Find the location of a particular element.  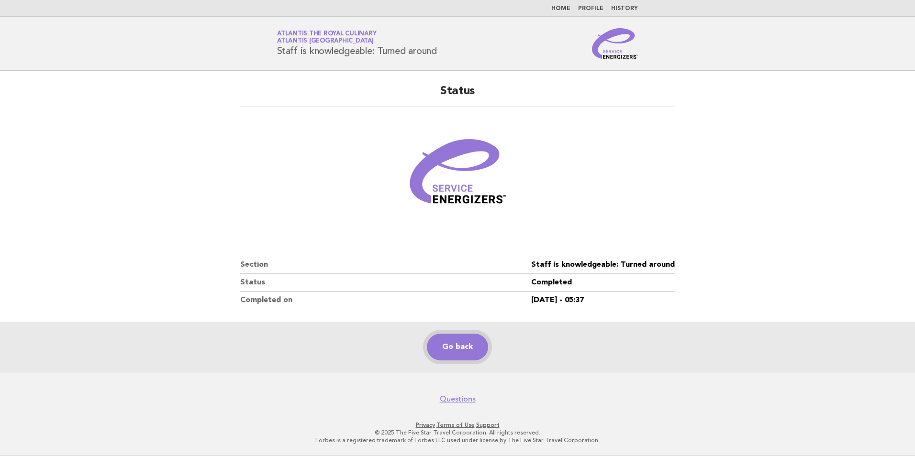

dd: Staff is knowledgeable: Turned around is located at coordinates (603, 265).